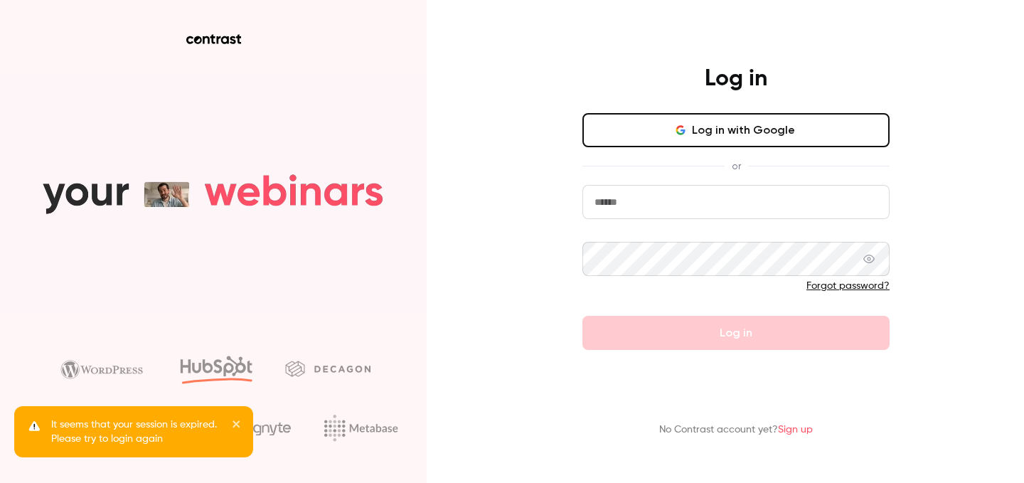  Describe the element at coordinates (736, 166) in the screenshot. I see `span: or` at that location.